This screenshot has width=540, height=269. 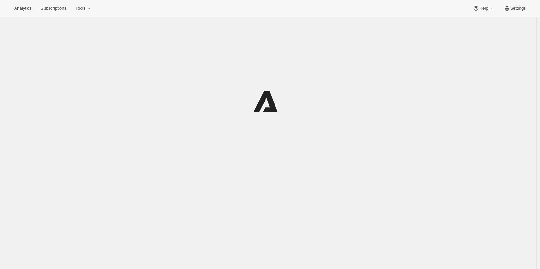 I want to click on button: Subscriptions, so click(x=53, y=8).